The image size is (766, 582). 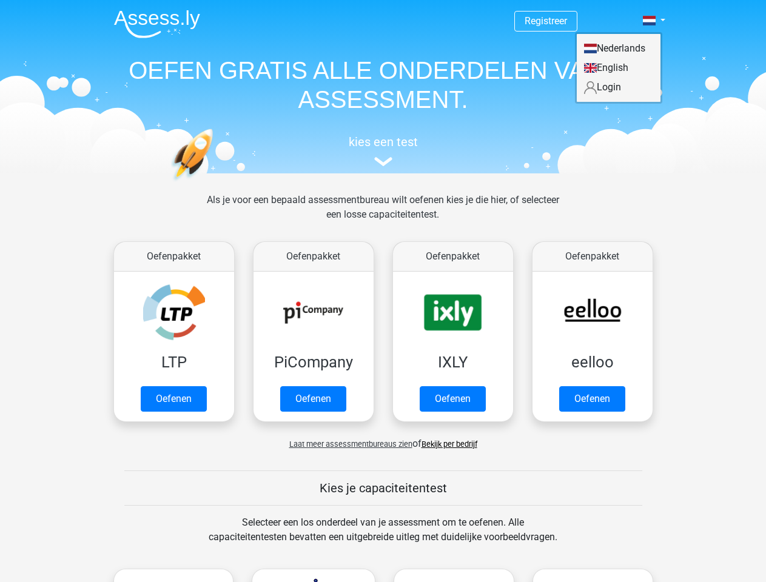 What do you see at coordinates (383, 439) in the screenshot?
I see `div: of` at bounding box center [383, 439].